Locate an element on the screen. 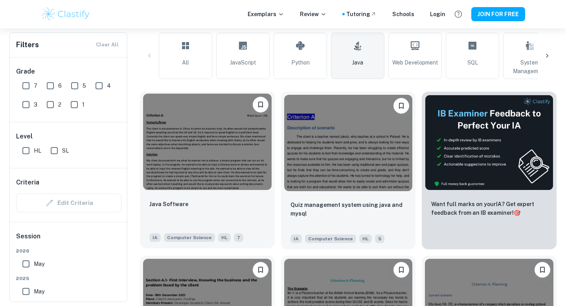  span: 1 is located at coordinates (83, 105).